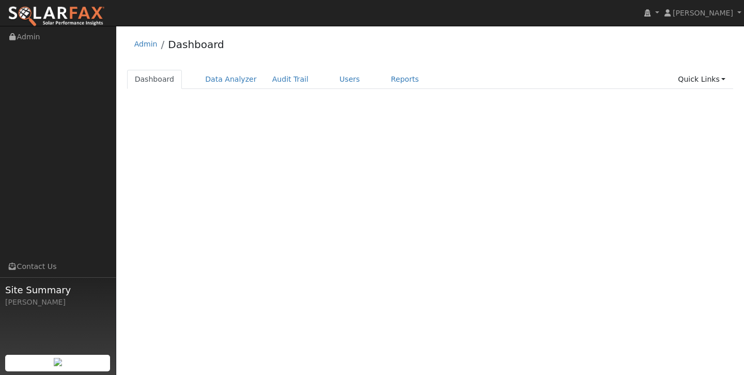 The height and width of the screenshot is (375, 744). What do you see at coordinates (405, 79) in the screenshot?
I see `a: Reports` at bounding box center [405, 79].